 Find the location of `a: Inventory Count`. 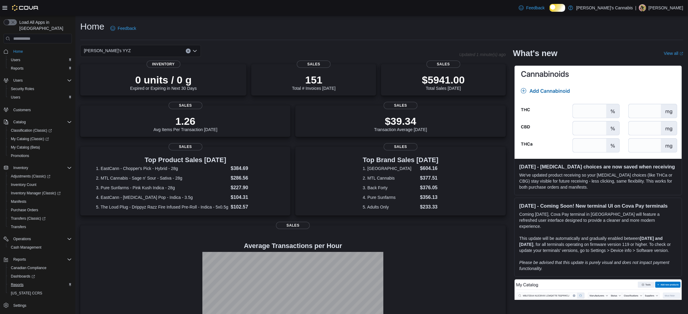

a: Inventory Count is located at coordinates (24, 185).